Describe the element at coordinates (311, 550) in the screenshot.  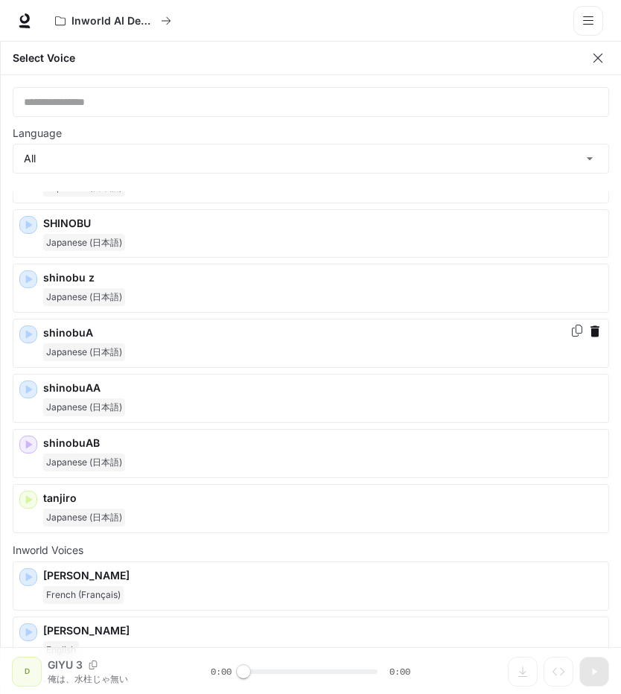
I see `p: Inworld Voices` at that location.